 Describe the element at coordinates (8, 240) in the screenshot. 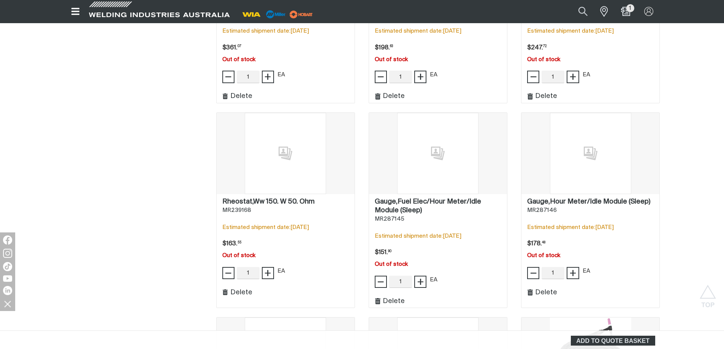

I see `img: Facebook` at that location.